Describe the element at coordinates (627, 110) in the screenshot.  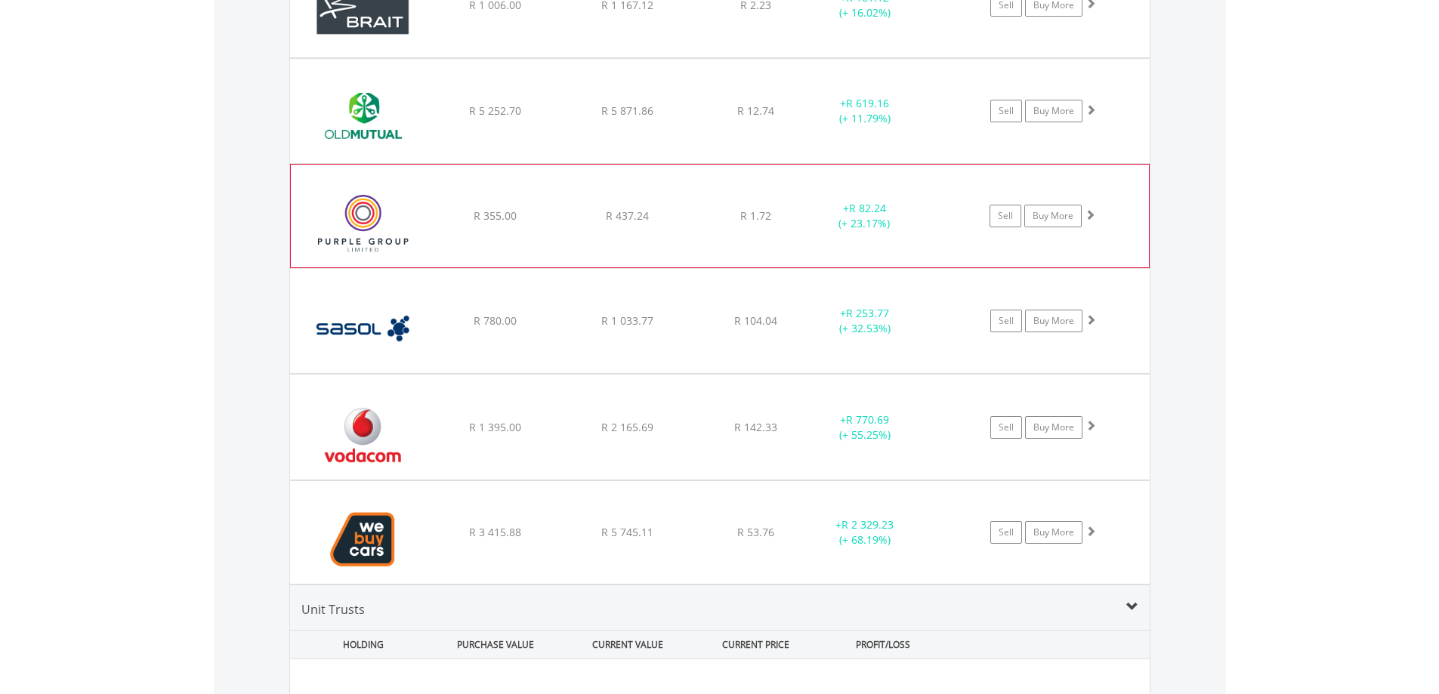
I see `span: R 5 871.86` at that location.